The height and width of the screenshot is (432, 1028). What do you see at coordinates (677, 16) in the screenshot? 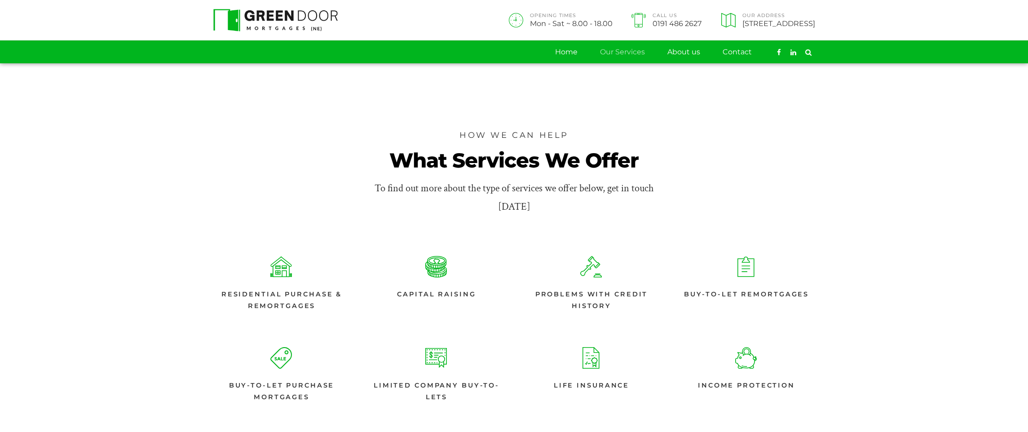
I see `span: Call Us` at bounding box center [677, 16].